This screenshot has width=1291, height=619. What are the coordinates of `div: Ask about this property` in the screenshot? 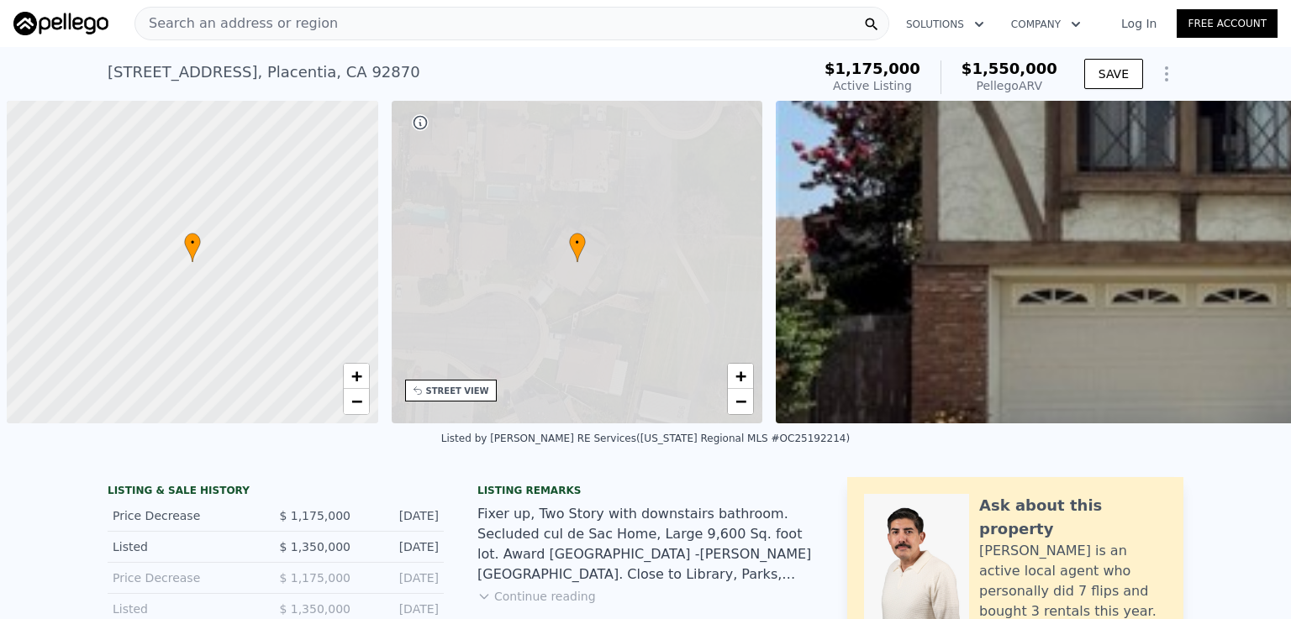 It's located at (1073, 518).